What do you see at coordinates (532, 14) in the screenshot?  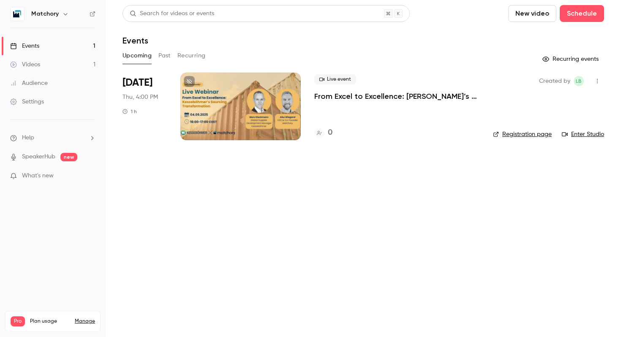 I see `button: New video` at bounding box center [532, 14].